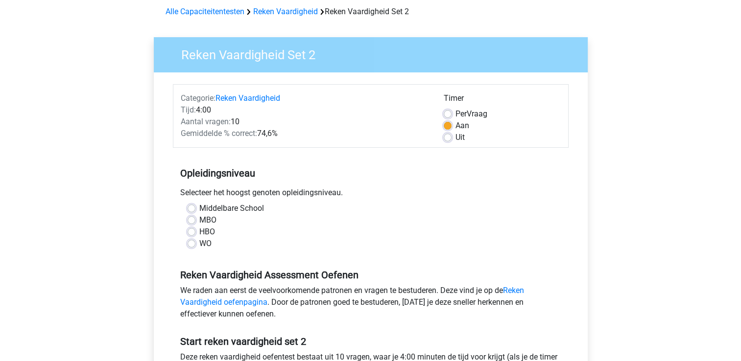  What do you see at coordinates (305, 110) in the screenshot?
I see `div: 4:00` at bounding box center [305, 110].